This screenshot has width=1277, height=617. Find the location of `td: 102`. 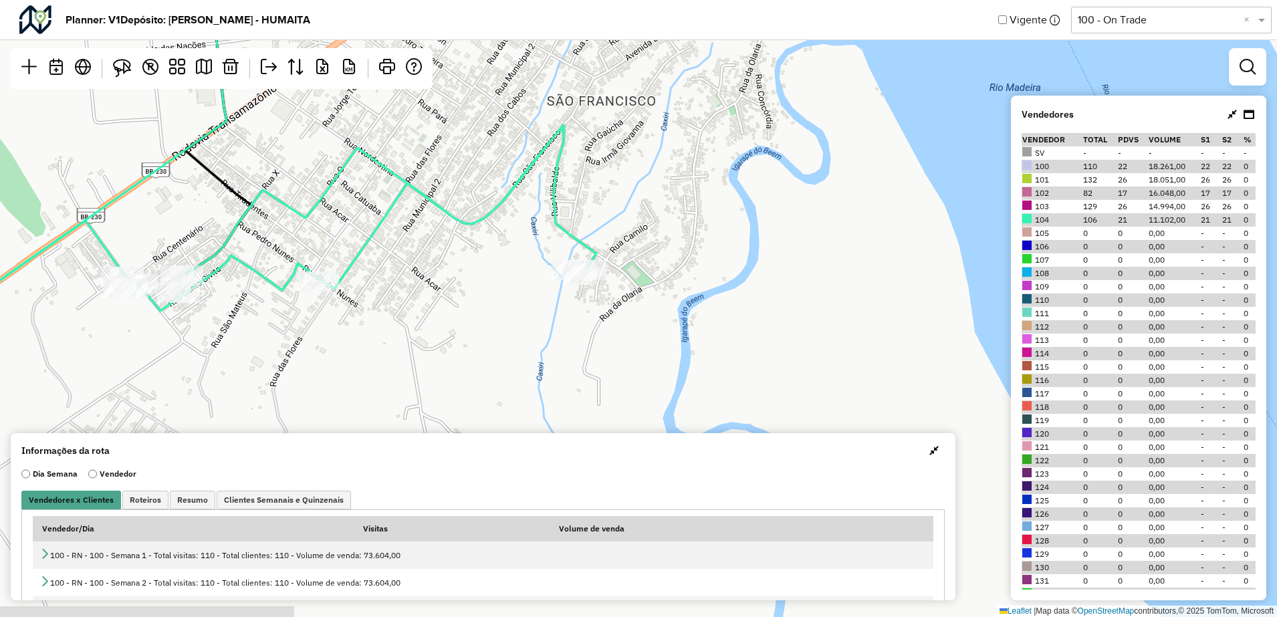

td: 102 is located at coordinates (1051, 193).